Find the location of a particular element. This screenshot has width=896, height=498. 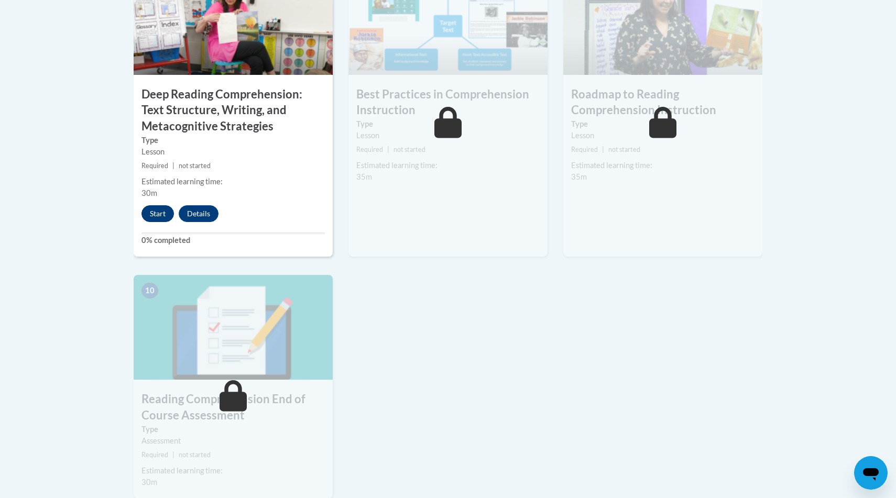

span: 10 is located at coordinates (150, 291).